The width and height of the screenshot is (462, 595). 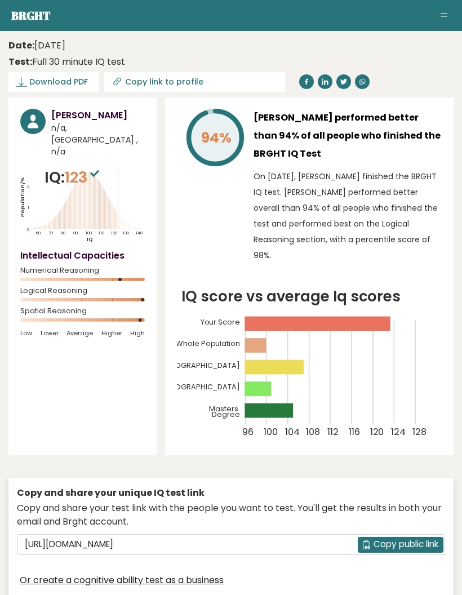 What do you see at coordinates (226, 414) in the screenshot?
I see `tspan: Degree` at bounding box center [226, 414].